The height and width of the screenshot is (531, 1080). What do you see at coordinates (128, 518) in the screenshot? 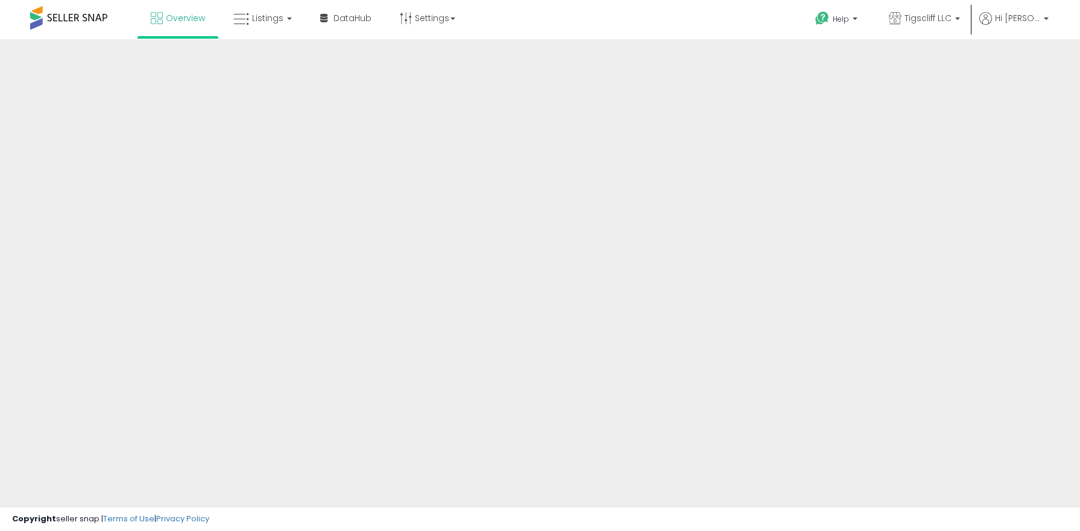
I see `a: Terms of Use` at bounding box center [128, 518].